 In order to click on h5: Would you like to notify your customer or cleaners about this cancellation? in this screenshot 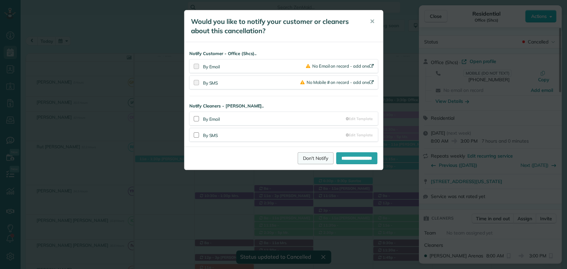, I will do `click(276, 26)`.